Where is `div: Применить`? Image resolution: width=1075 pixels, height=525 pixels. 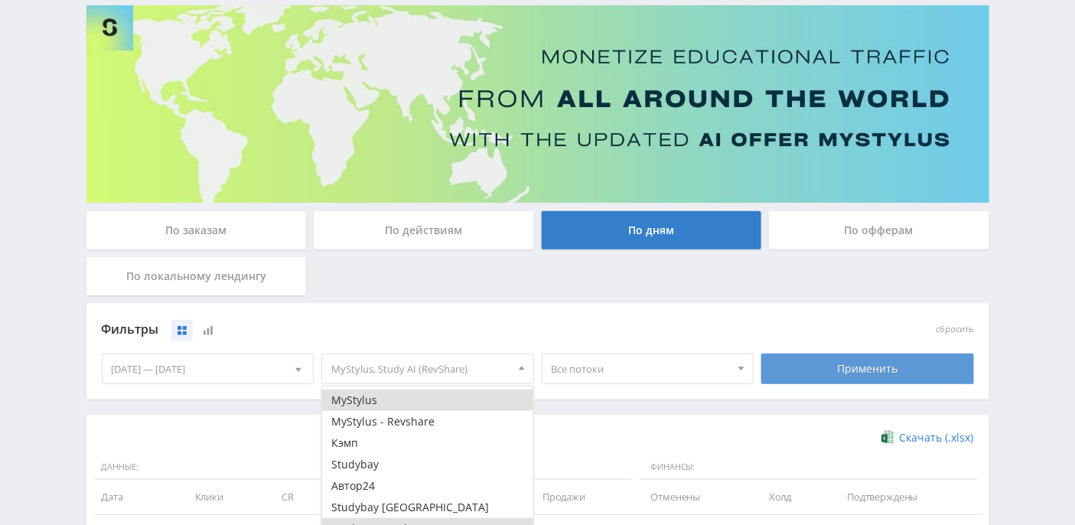 div: Применить is located at coordinates (868, 369).